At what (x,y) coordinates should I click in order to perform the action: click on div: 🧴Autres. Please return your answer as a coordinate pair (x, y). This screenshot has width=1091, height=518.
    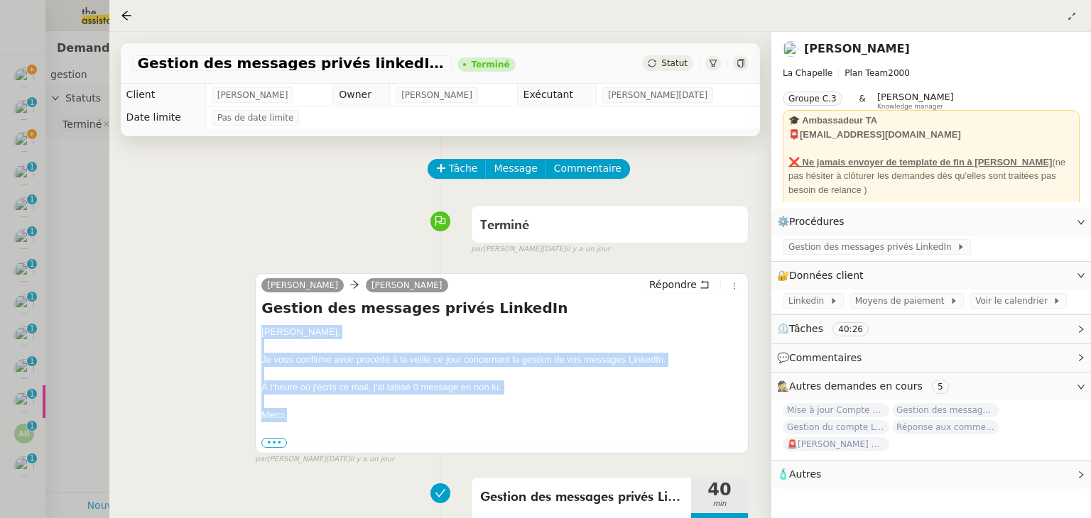
    Looking at the image, I should click on (931, 474).